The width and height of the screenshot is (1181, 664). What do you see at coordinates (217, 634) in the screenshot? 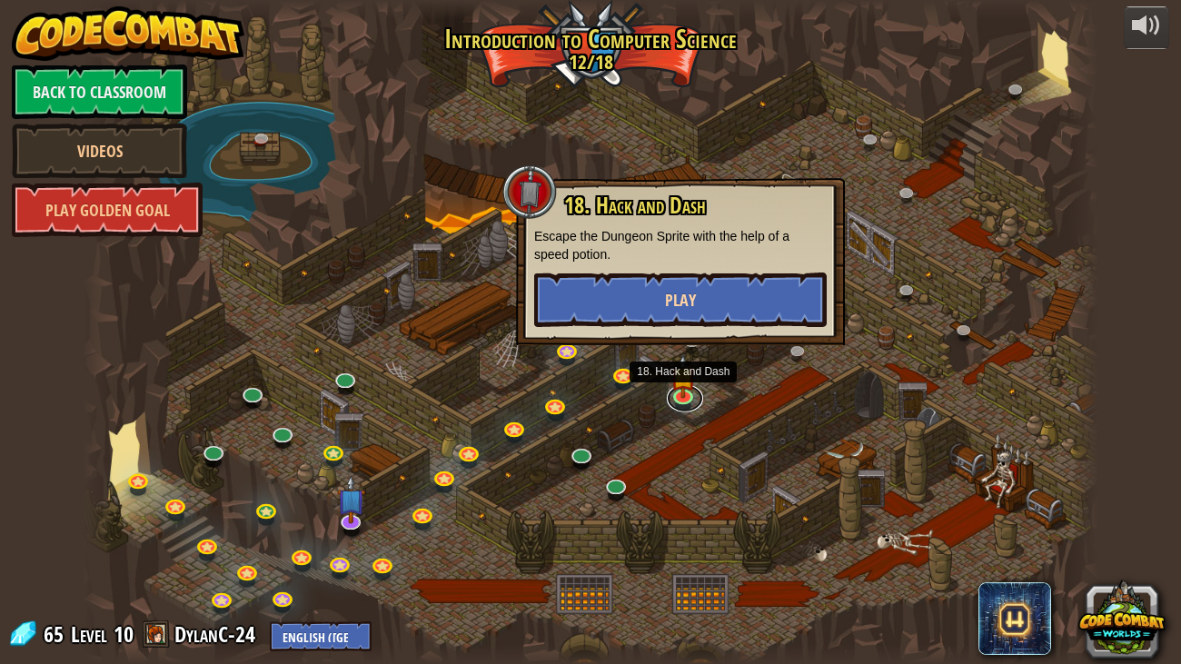
I see `a: DylanC-24` at bounding box center [217, 634].